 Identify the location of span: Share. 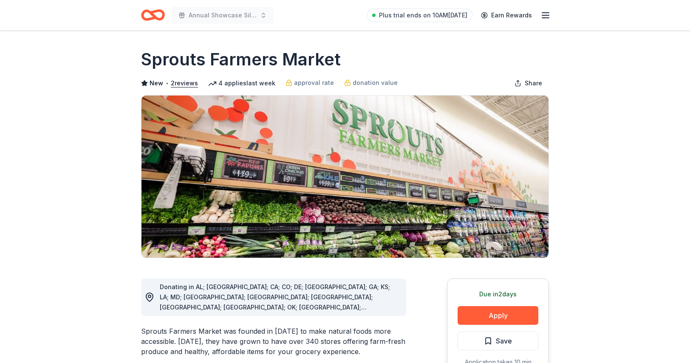
(533, 83).